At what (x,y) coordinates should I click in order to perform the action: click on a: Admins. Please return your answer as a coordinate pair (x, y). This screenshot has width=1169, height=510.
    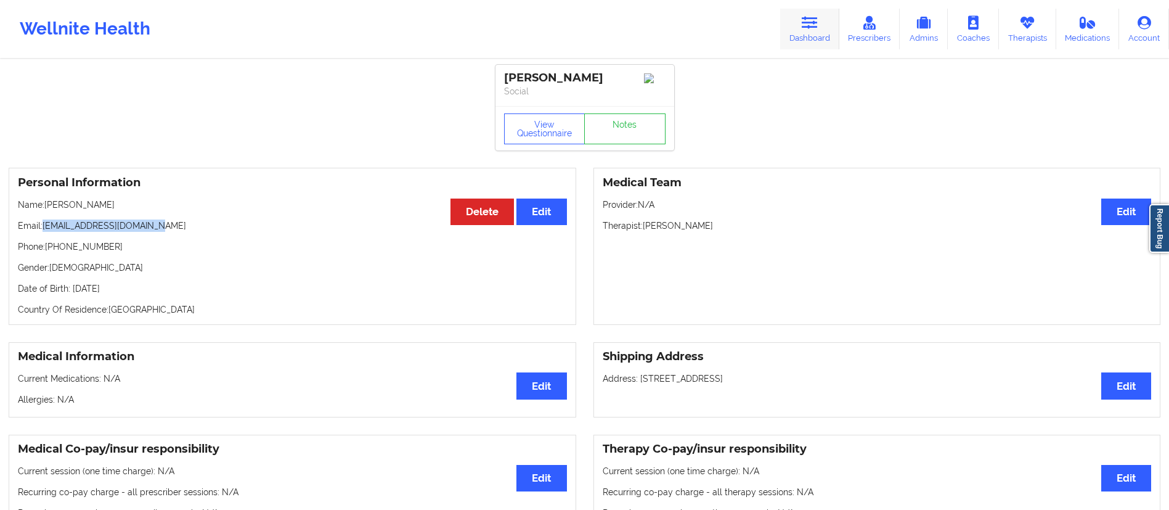
    Looking at the image, I should click on (924, 29).